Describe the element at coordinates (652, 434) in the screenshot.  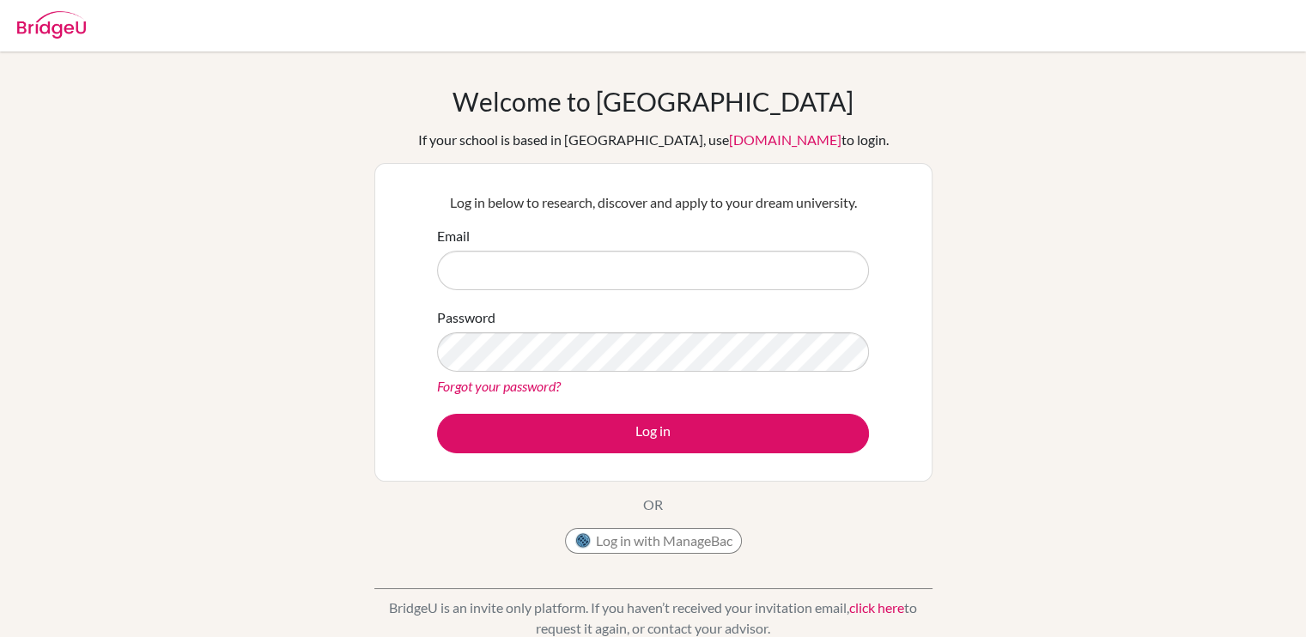
I see `button: Log in` at that location.